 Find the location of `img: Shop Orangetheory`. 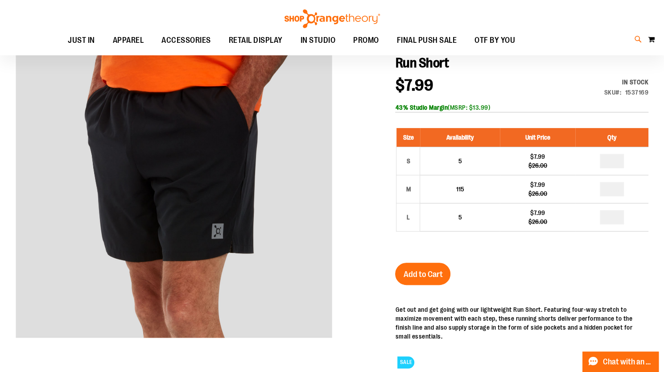

img: Shop Orangetheory is located at coordinates (332, 19).